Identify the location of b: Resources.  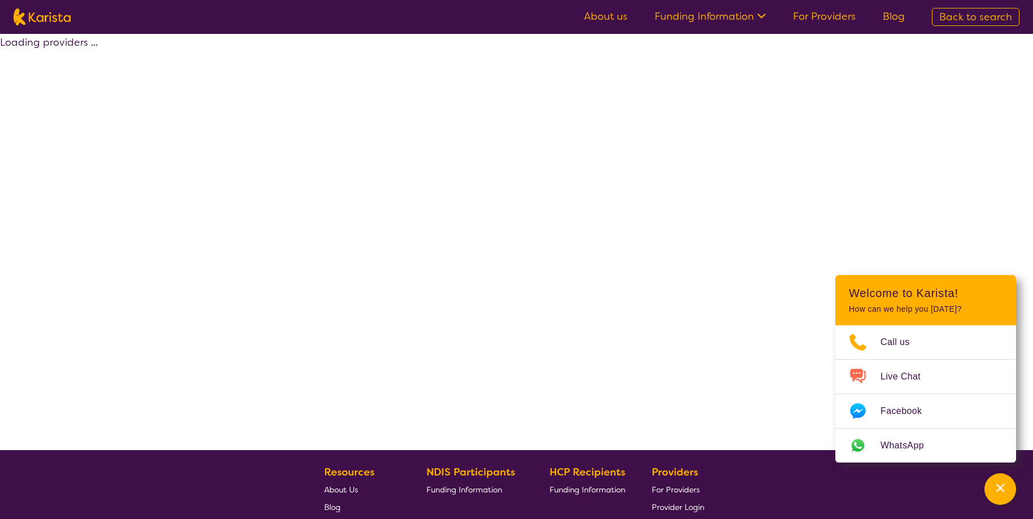
(349, 472).